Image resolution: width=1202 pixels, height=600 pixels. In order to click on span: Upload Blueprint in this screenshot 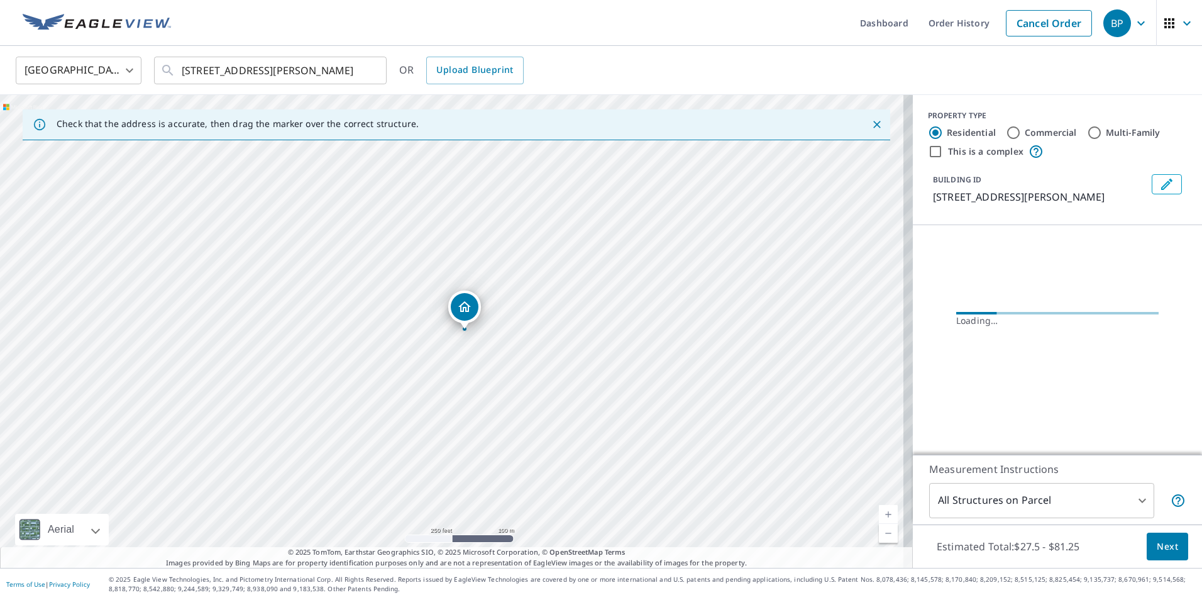, I will do `click(474, 70)`.